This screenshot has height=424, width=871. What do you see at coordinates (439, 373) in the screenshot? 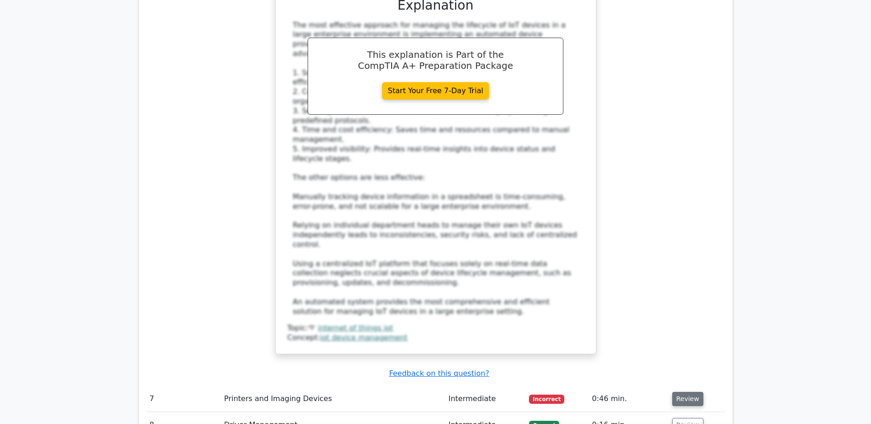
I see `u: Feedback on this question?` at bounding box center [439, 373].